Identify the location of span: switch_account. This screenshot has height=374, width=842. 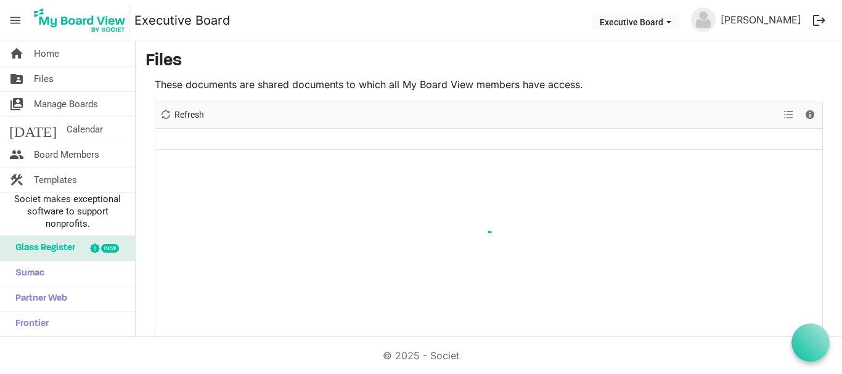
(17, 104).